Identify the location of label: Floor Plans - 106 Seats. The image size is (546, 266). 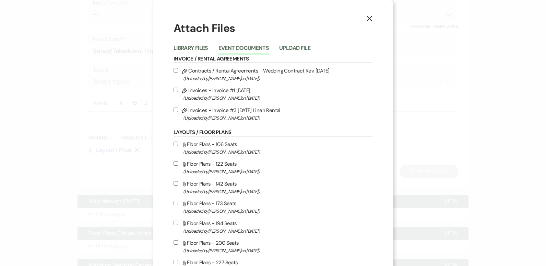
(273, 148).